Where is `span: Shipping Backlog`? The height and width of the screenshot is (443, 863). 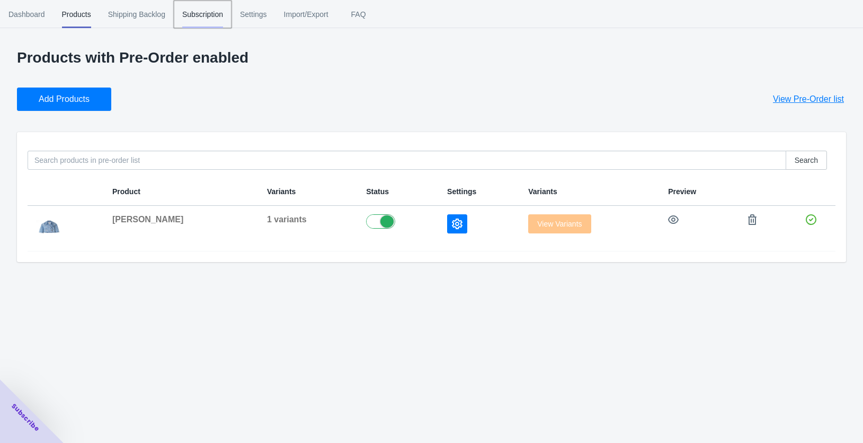 span: Shipping Backlog is located at coordinates (137, 14).